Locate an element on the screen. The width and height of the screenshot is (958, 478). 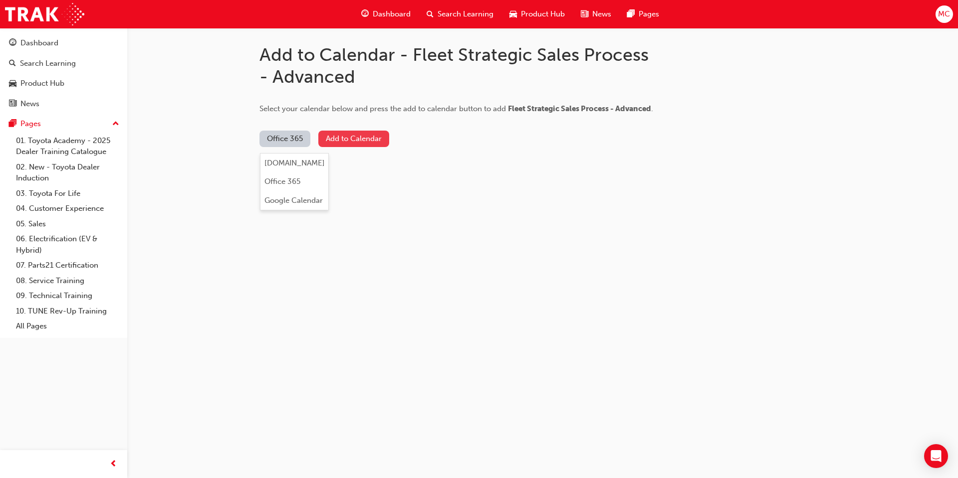
a: 03. Toyota For Life is located at coordinates (67, 194).